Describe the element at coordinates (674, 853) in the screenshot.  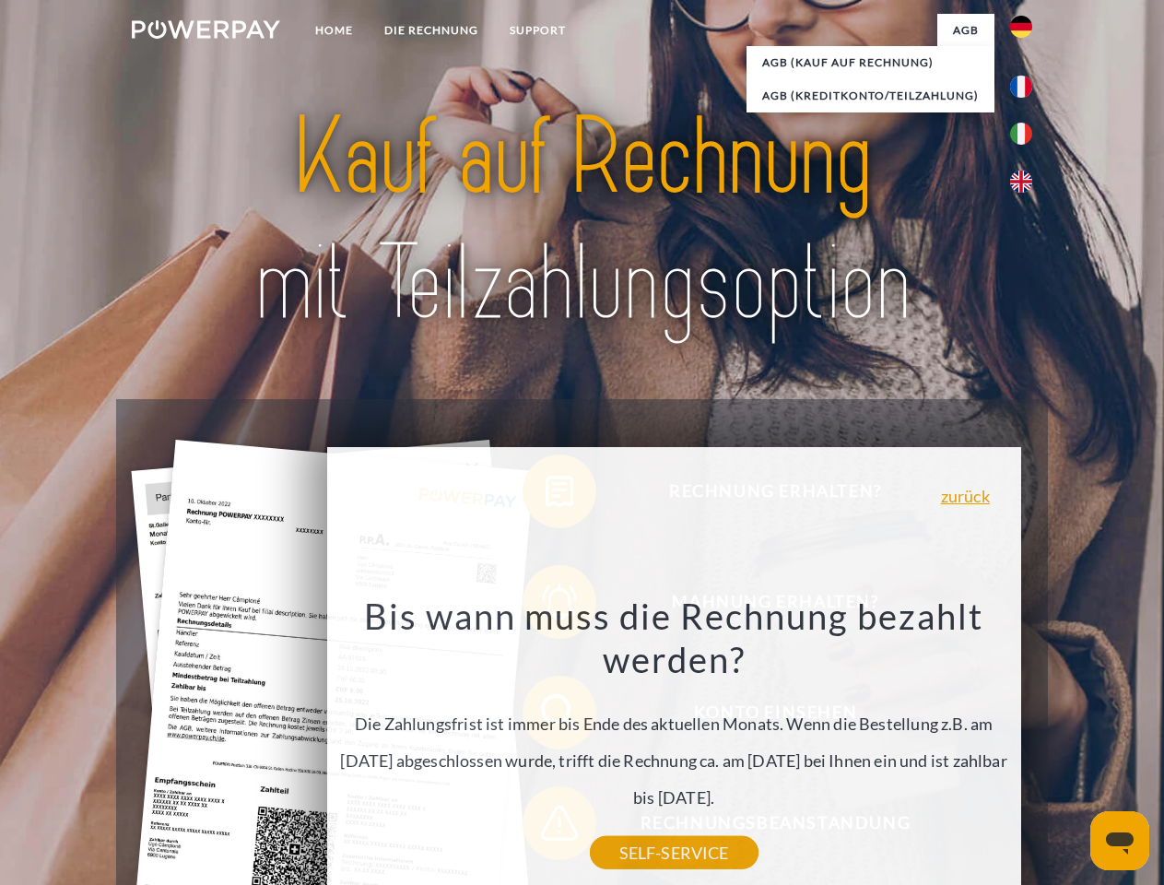
I see `a: SELF-SERVICE` at that location.